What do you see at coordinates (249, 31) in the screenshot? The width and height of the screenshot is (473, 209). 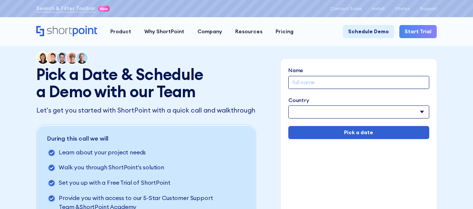 I see `a: Resources` at bounding box center [249, 31].